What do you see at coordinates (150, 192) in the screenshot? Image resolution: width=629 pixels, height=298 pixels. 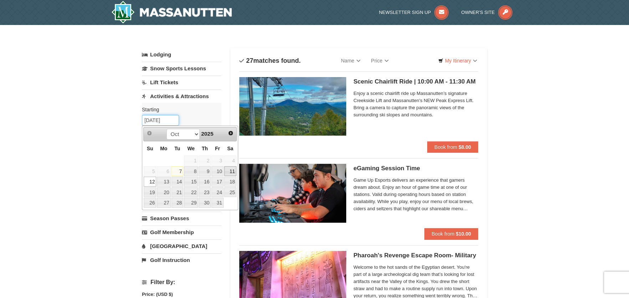 I see `a: 19` at bounding box center [150, 192].